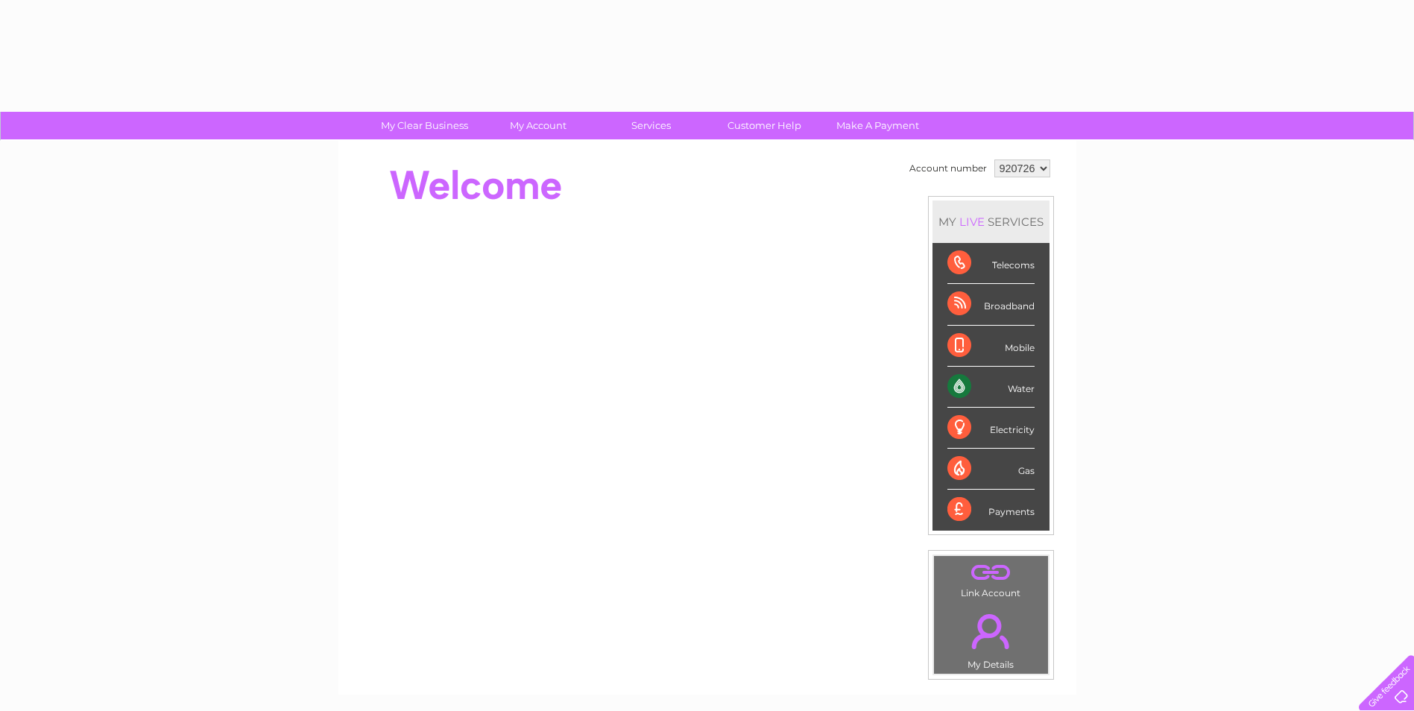 Image resolution: width=1414 pixels, height=711 pixels. What do you see at coordinates (990, 578) in the screenshot?
I see `td: Link Account` at bounding box center [990, 578].